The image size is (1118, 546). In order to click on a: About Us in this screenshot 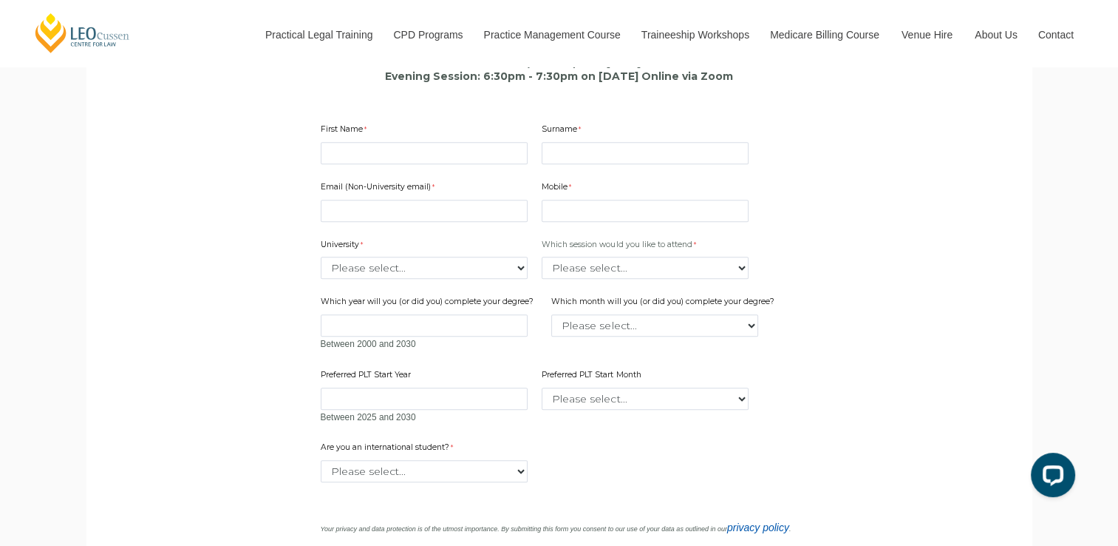, I will do `click(996, 35)`.